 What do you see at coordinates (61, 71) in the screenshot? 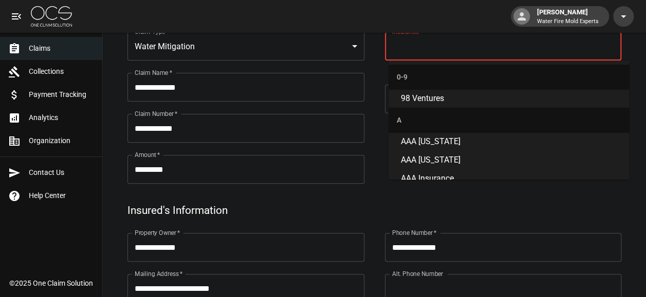
I see `span: Collections` at bounding box center [61, 71].